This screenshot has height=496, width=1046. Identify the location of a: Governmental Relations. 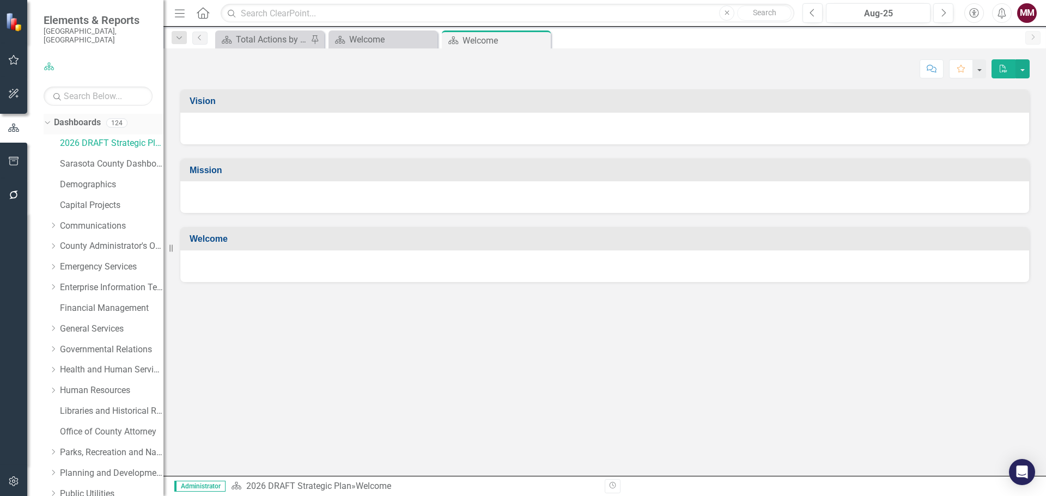
(112, 350).